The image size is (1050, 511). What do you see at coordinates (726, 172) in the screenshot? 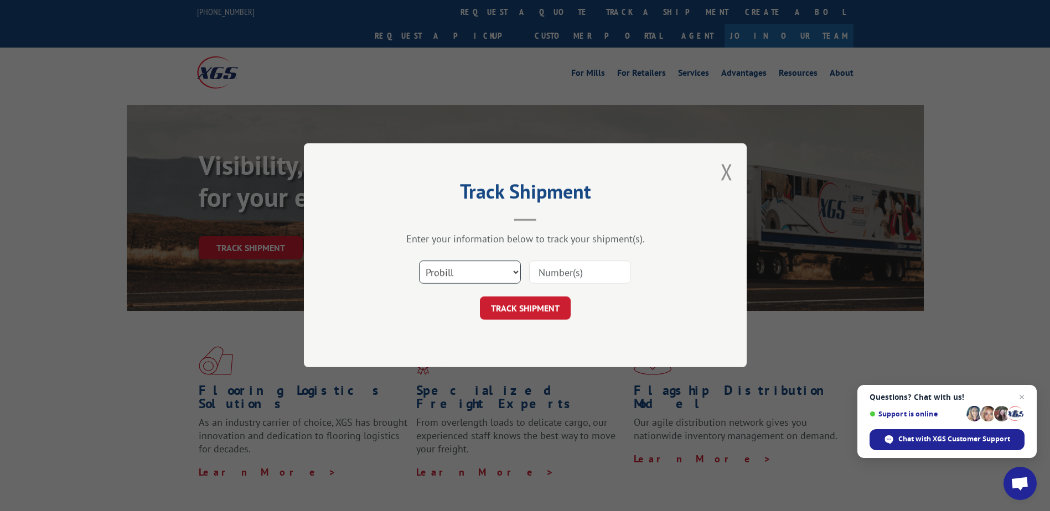
I see `button: Close modal` at bounding box center [726, 172].